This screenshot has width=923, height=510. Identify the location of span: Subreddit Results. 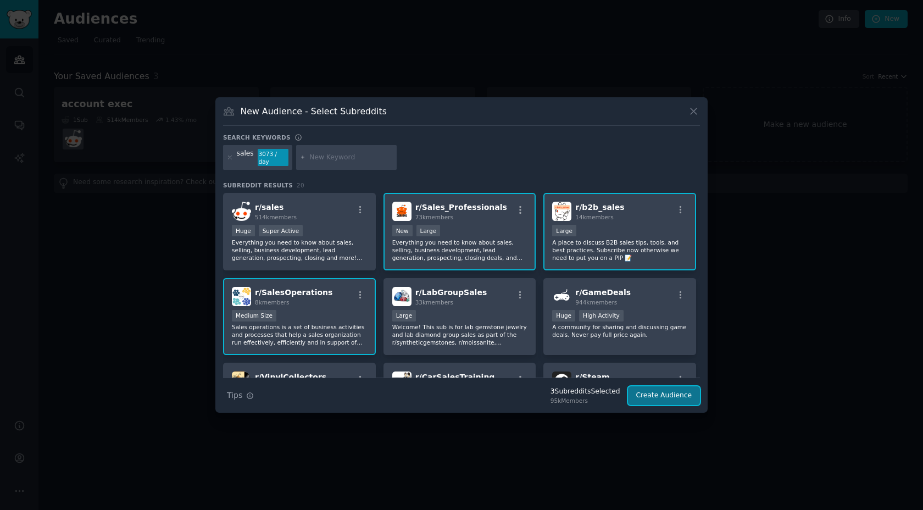
(258, 185).